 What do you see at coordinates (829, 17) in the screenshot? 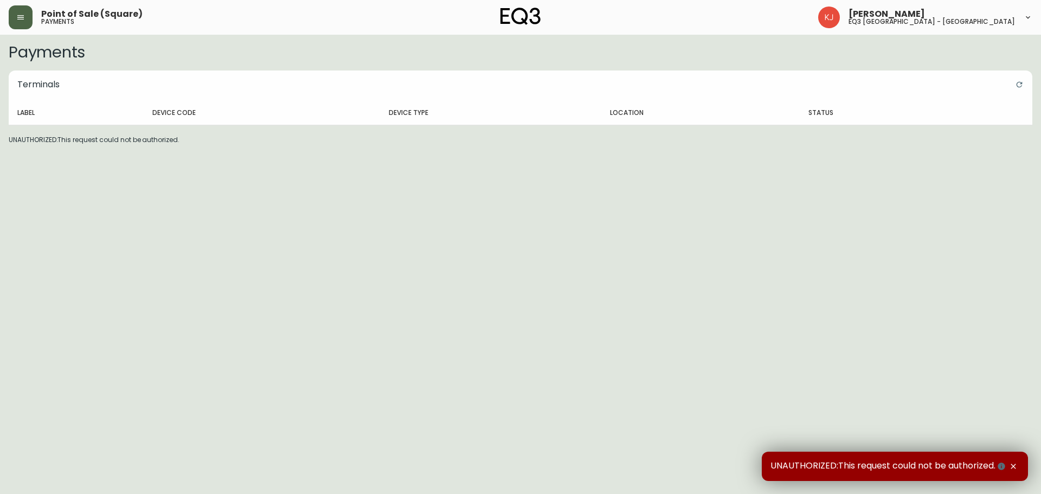
I see `img: 24a625d34e264d2520941288c4a55f8e` at bounding box center [829, 17].